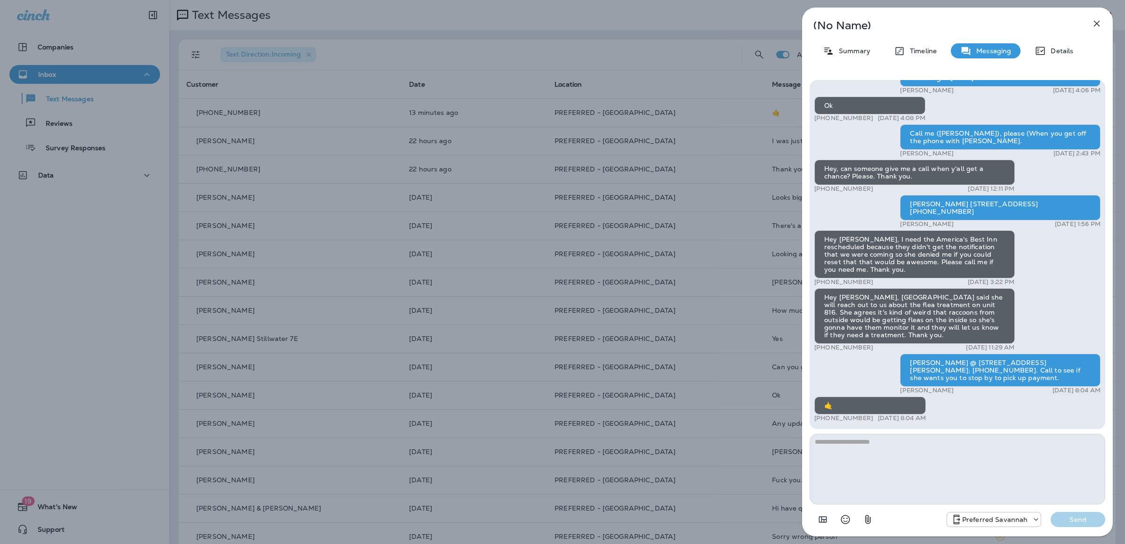 This screenshot has height=544, width=1125. What do you see at coordinates (915, 172) in the screenshot?
I see `div: Hey, can someone give me a call when y'all get a chance? Please. Thank you.` at bounding box center [915, 172].